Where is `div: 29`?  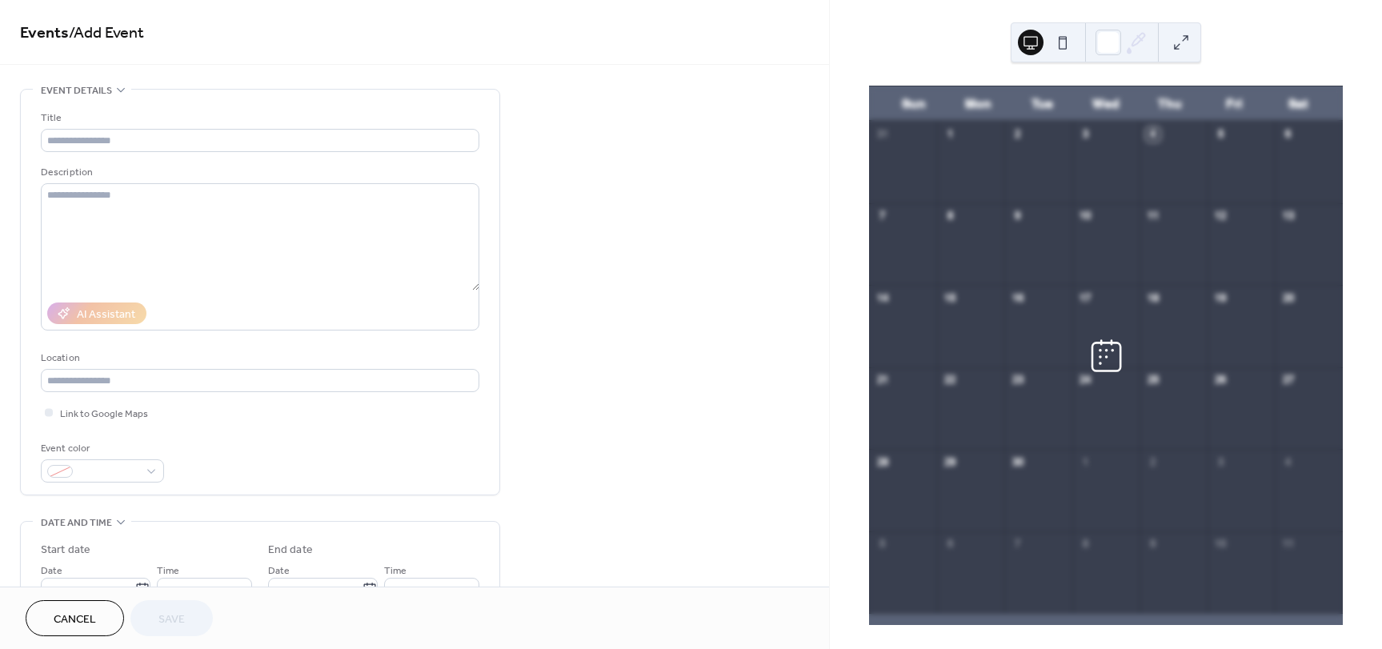 div: 29 is located at coordinates (950, 462).